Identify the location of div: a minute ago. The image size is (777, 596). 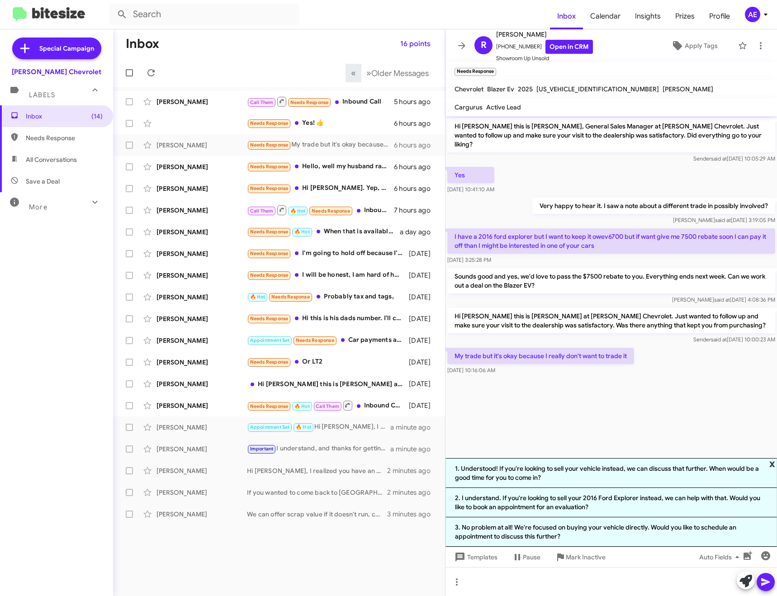
(414, 449).